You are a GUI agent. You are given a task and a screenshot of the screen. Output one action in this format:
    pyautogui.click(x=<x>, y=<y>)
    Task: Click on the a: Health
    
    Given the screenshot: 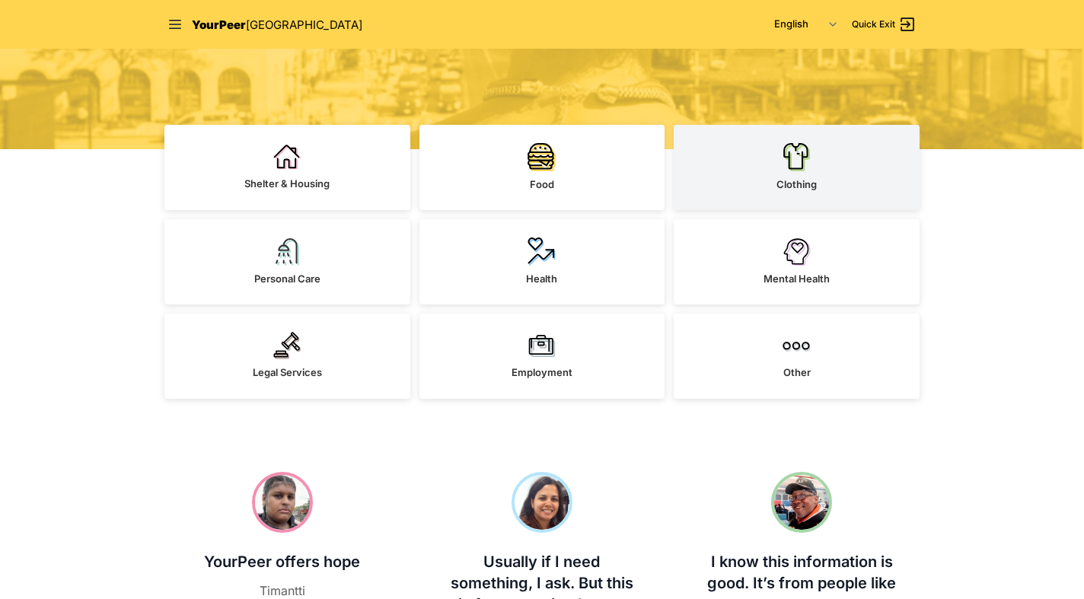 What is the action you would take?
    pyautogui.click(x=542, y=262)
    